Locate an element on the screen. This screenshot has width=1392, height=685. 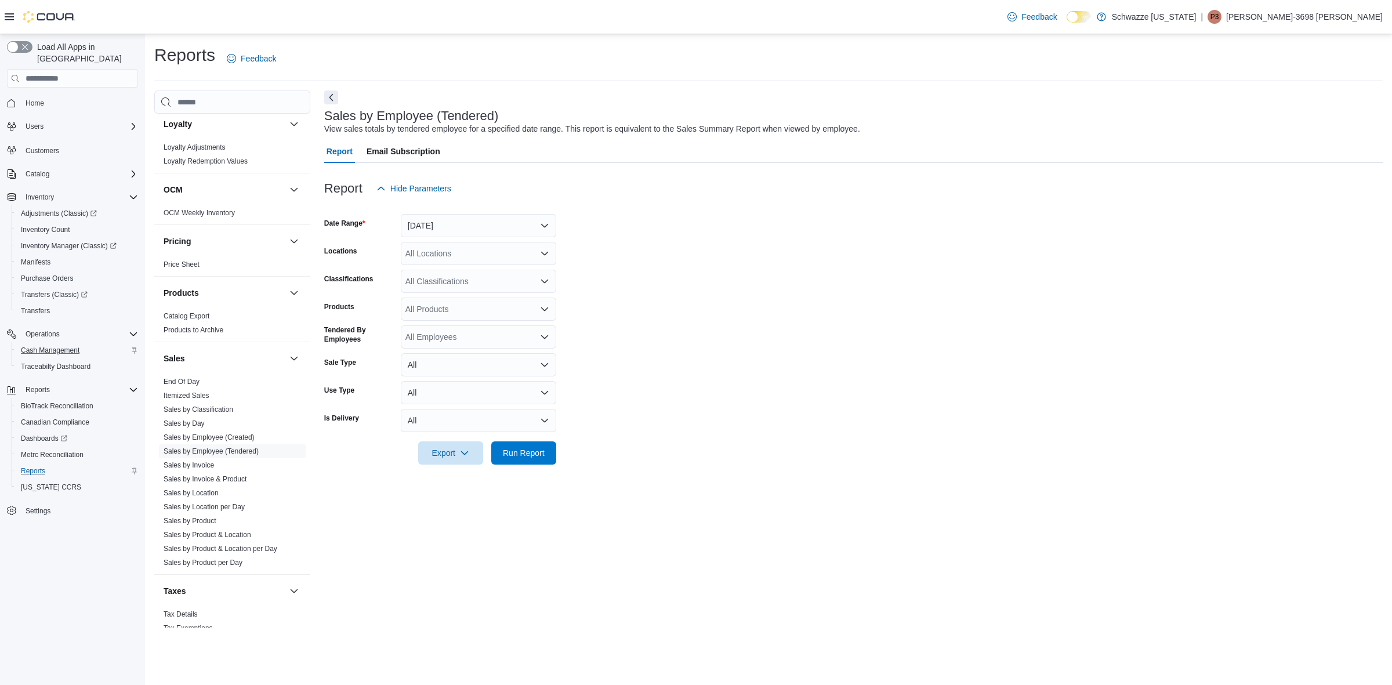
a: Sales by Invoice is located at coordinates (188, 465).